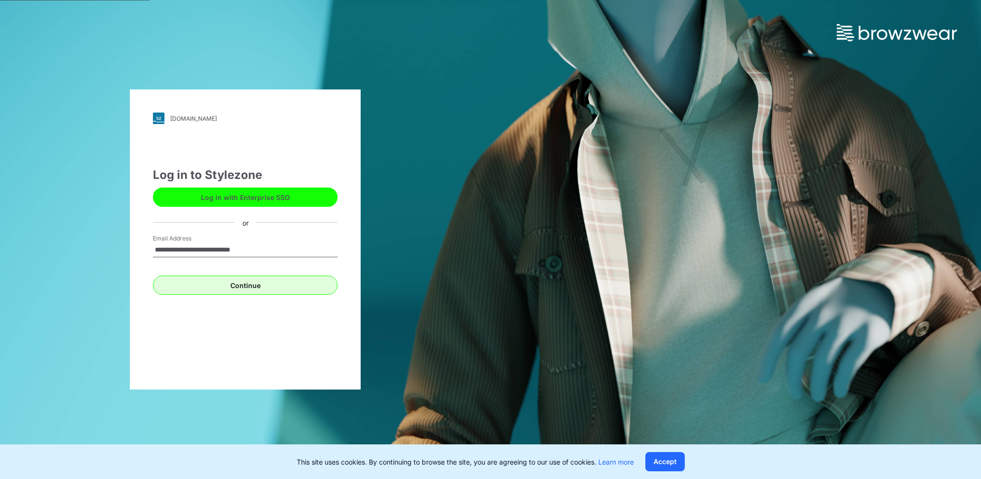 The width and height of the screenshot is (981, 479). I want to click on button: Log in with Enterprise SSO, so click(245, 197).